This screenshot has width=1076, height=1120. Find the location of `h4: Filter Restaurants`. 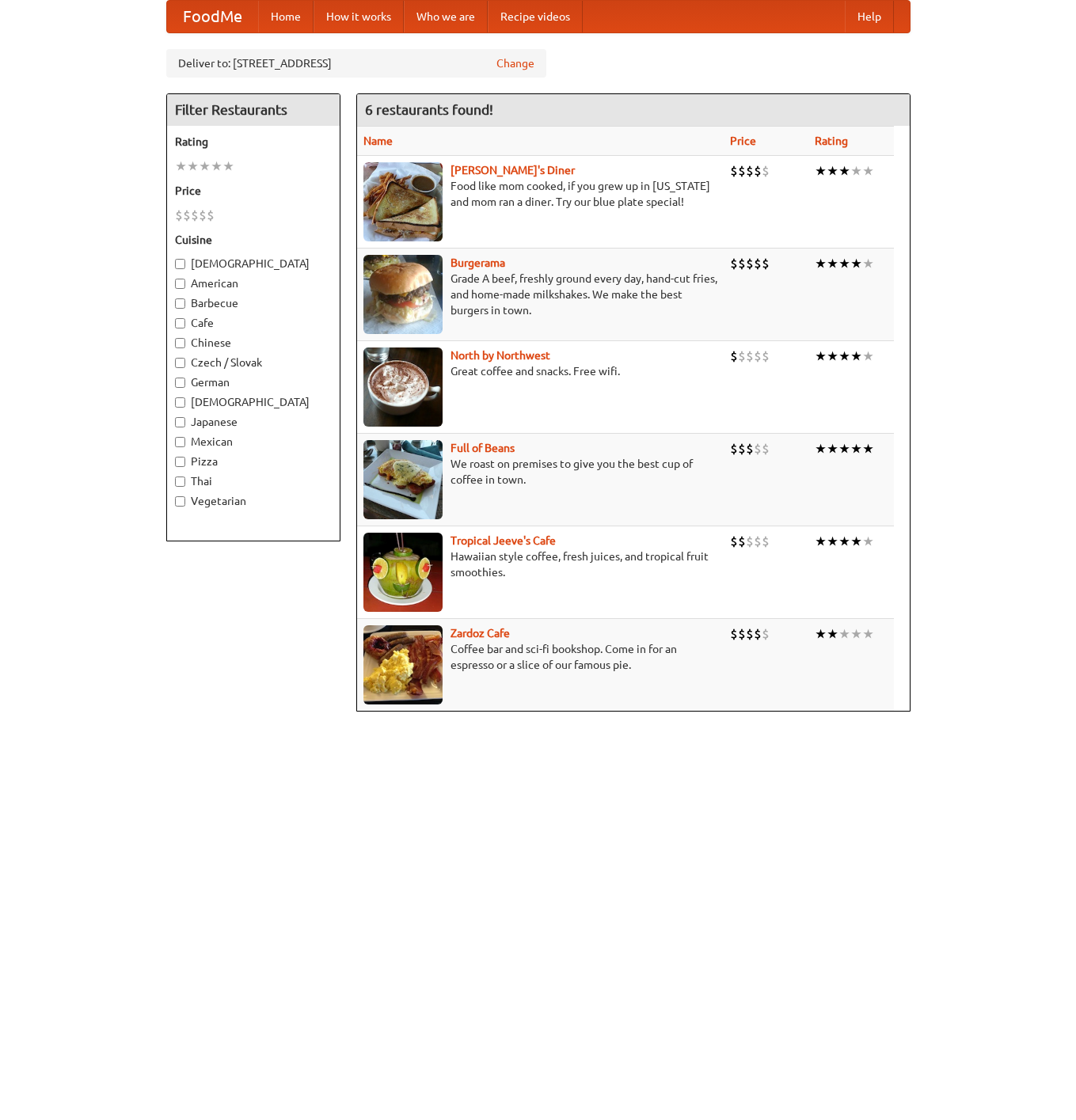

h4: Filter Restaurants is located at coordinates (253, 110).